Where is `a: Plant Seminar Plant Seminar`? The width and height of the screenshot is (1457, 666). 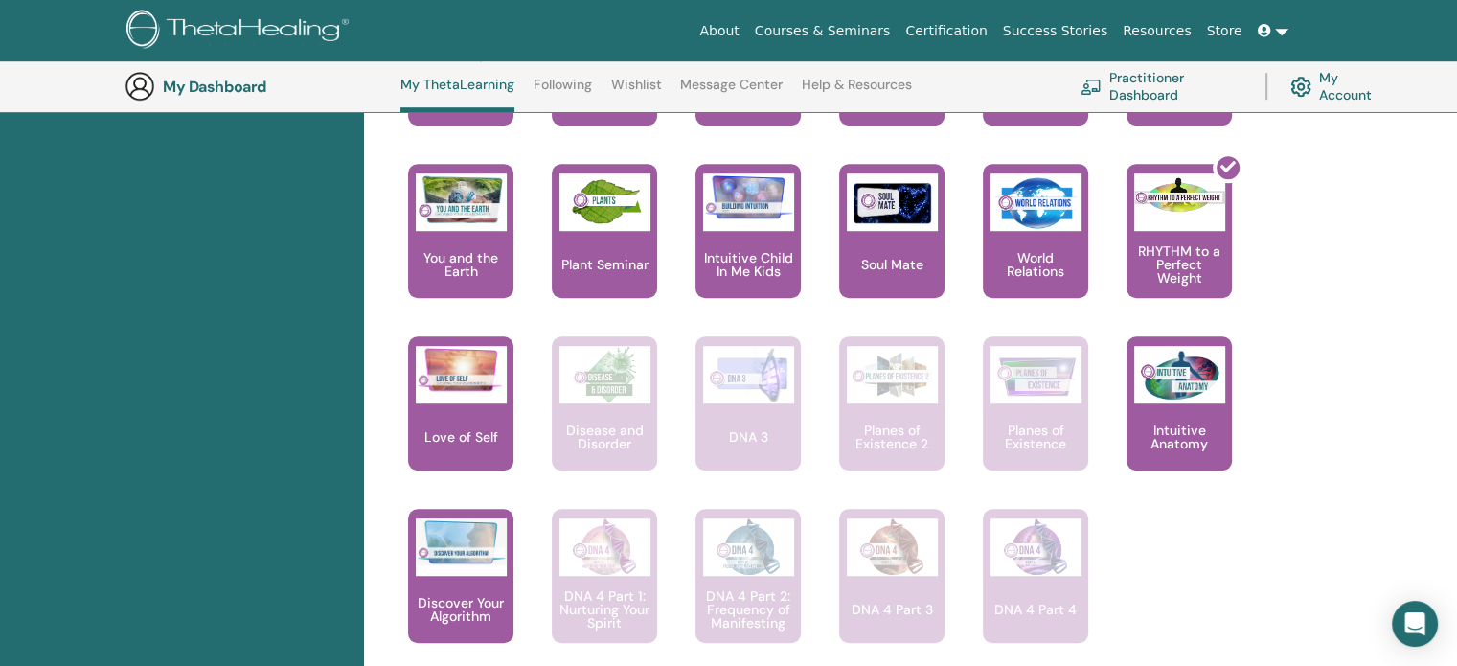
a: Plant Seminar Plant Seminar is located at coordinates (605, 250).